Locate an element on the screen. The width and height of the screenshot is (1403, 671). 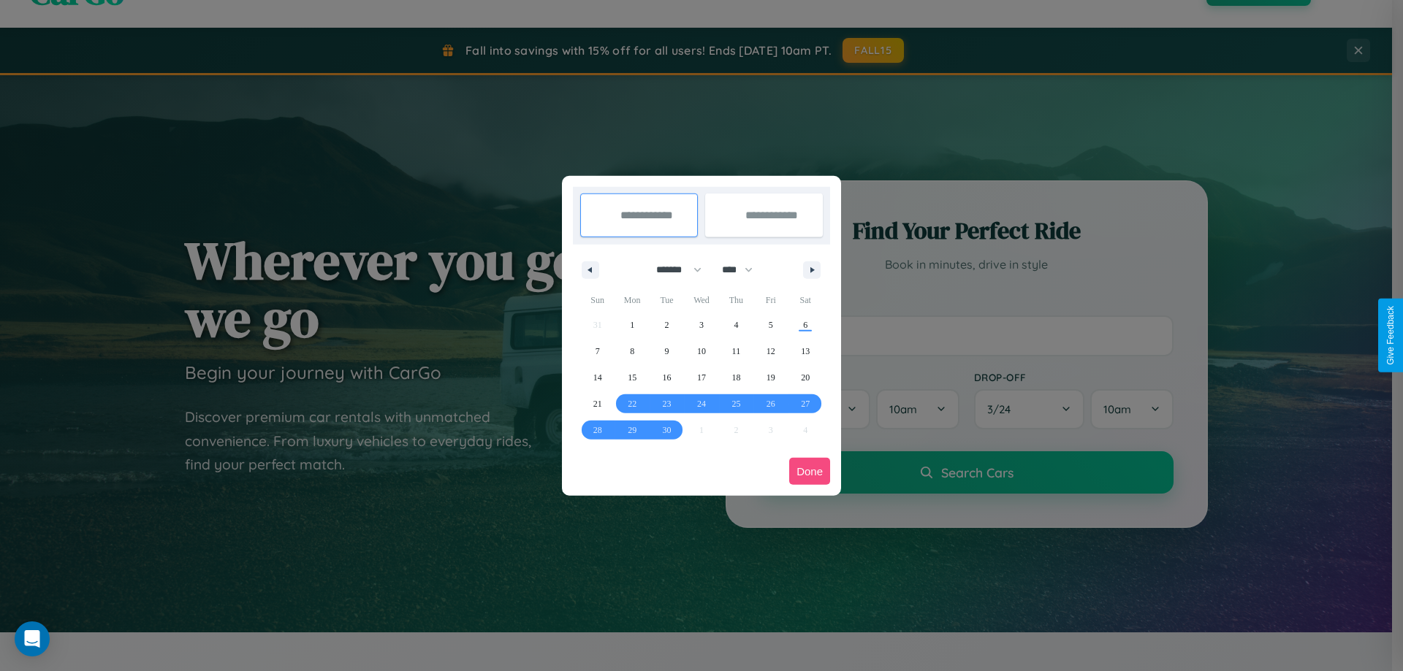
span: 1 is located at coordinates (632, 325).